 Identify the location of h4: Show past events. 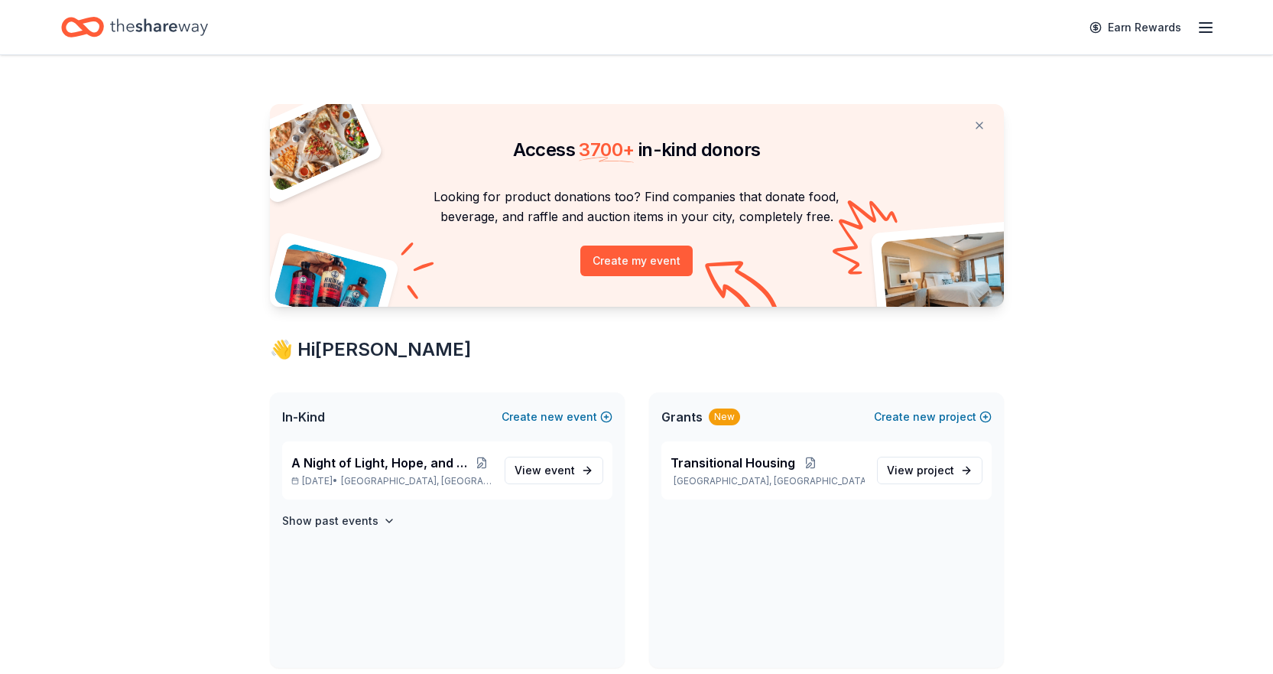
(330, 521).